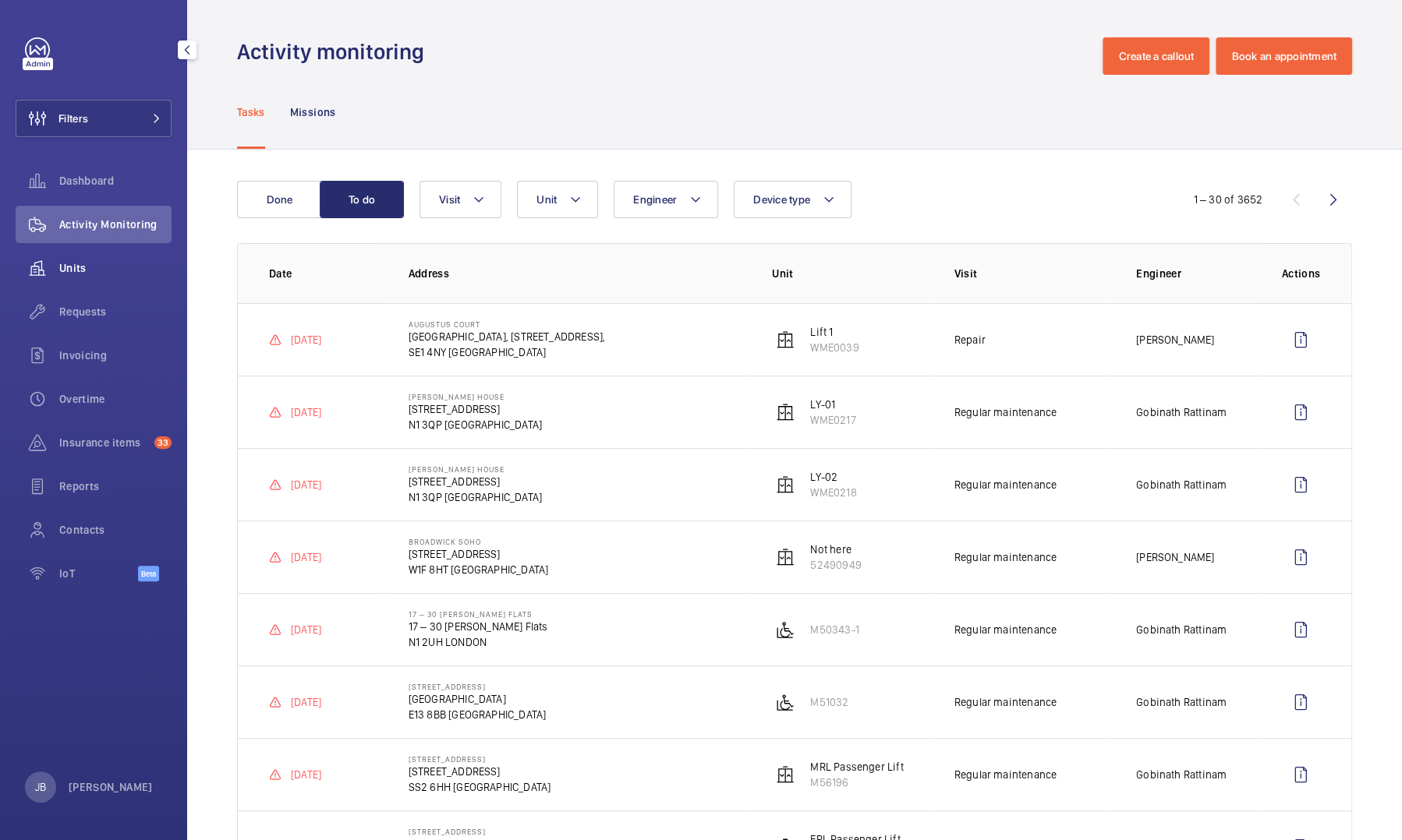 The width and height of the screenshot is (1402, 840). Describe the element at coordinates (828, 702) in the screenshot. I see `p: M51032` at that location.